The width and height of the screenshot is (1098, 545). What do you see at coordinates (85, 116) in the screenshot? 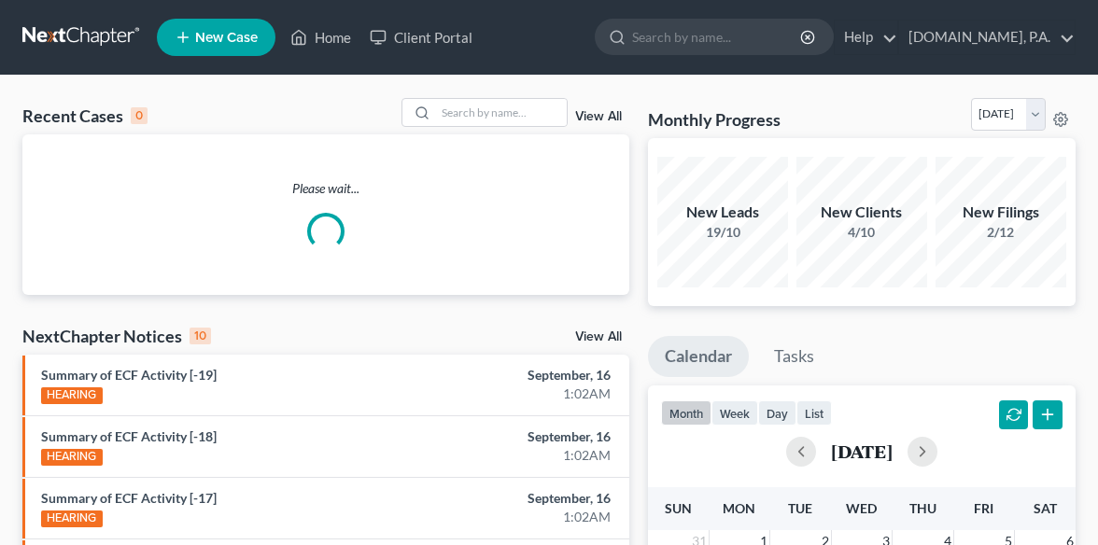
I see `div: Recent Cases` at bounding box center [85, 116].